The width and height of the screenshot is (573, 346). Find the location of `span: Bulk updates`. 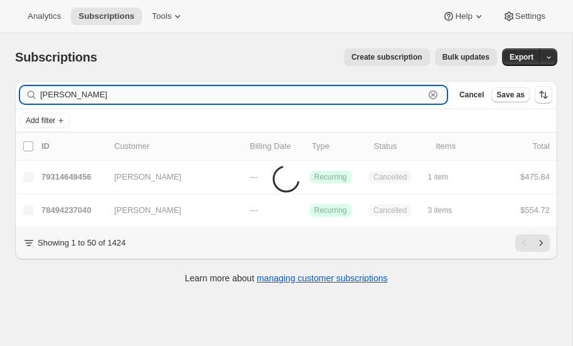

span: Bulk updates is located at coordinates (465, 57).